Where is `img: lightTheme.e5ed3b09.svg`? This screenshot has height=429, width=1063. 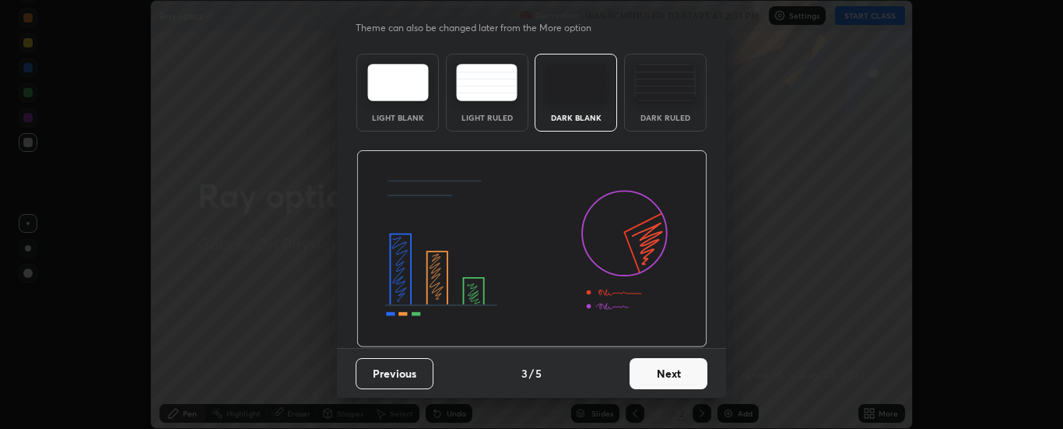 img: lightTheme.e5ed3b09.svg is located at coordinates (397, 82).